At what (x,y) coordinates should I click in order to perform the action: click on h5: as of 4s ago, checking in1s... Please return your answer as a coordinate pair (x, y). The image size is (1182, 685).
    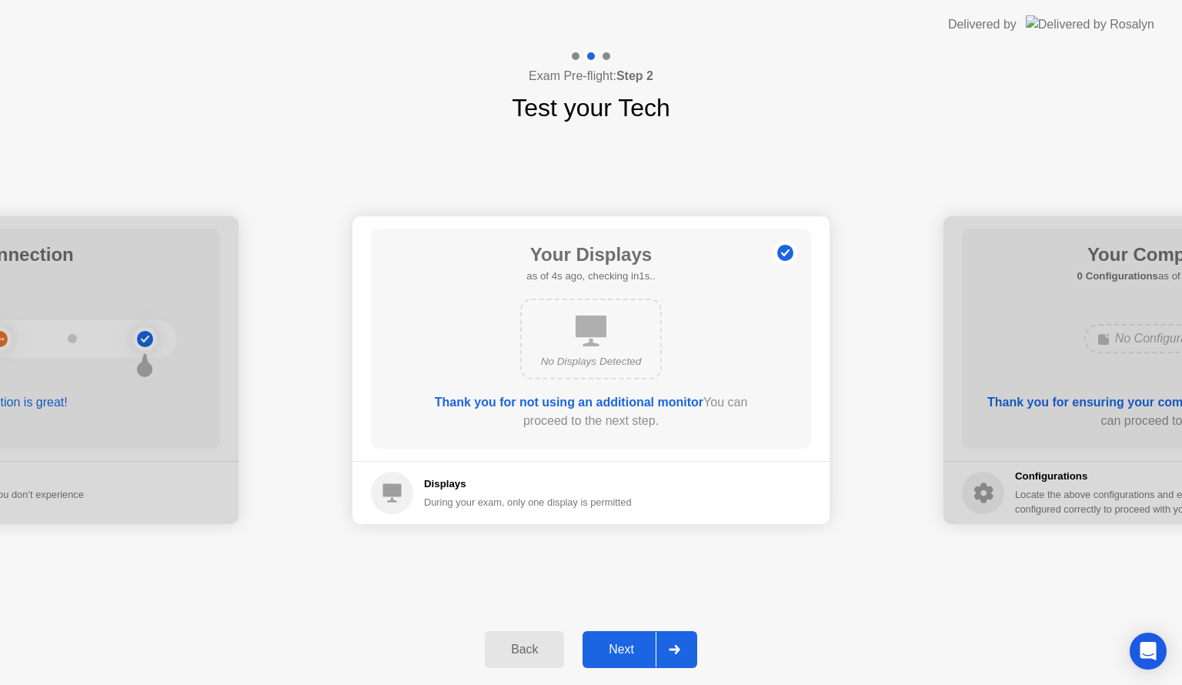
    Looking at the image, I should click on (590, 276).